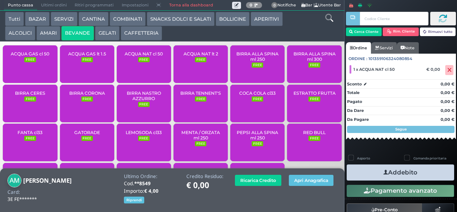  I want to click on span: GATORADE, so click(87, 132).